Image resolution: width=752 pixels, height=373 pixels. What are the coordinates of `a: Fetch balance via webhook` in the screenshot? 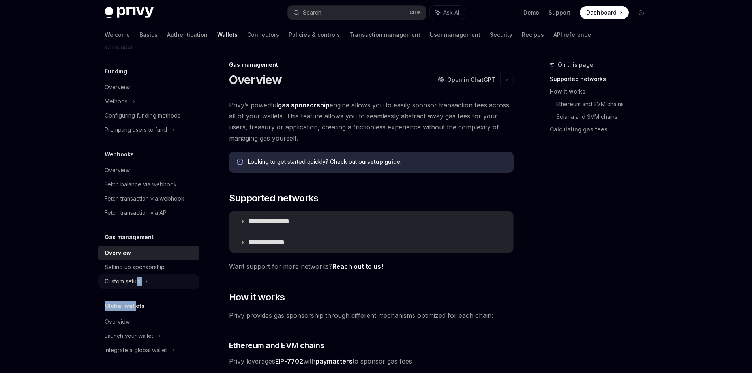 It's located at (149, 184).